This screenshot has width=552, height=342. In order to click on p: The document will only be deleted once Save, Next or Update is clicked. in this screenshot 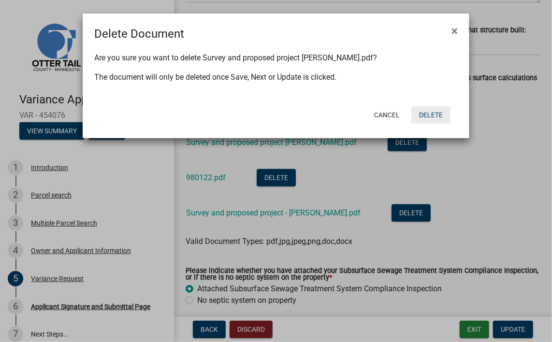, I will do `click(276, 77)`.